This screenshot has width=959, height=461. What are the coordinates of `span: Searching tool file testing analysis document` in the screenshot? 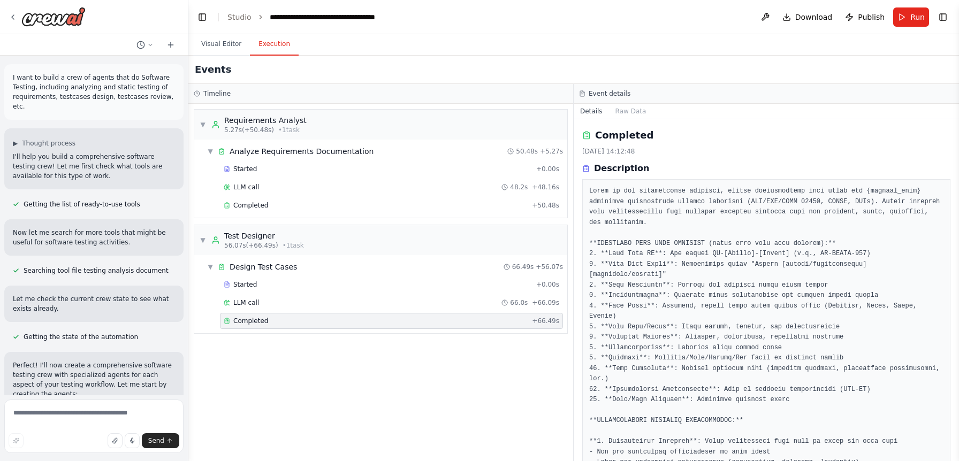 It's located at (96, 271).